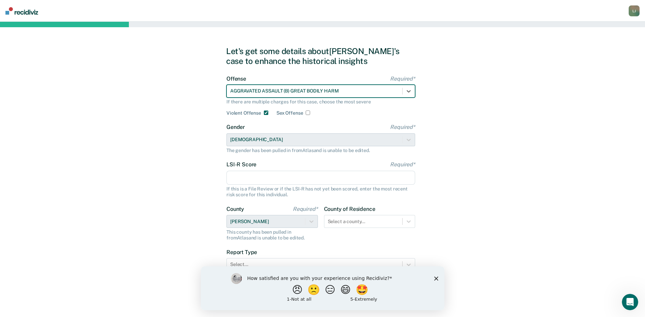 The height and width of the screenshot is (317, 645). What do you see at coordinates (321, 192) in the screenshot?
I see `div: If this is a File Review or if the LSI-R has not yet been scored, enter the most recent risk scor...` at bounding box center [321, 192].